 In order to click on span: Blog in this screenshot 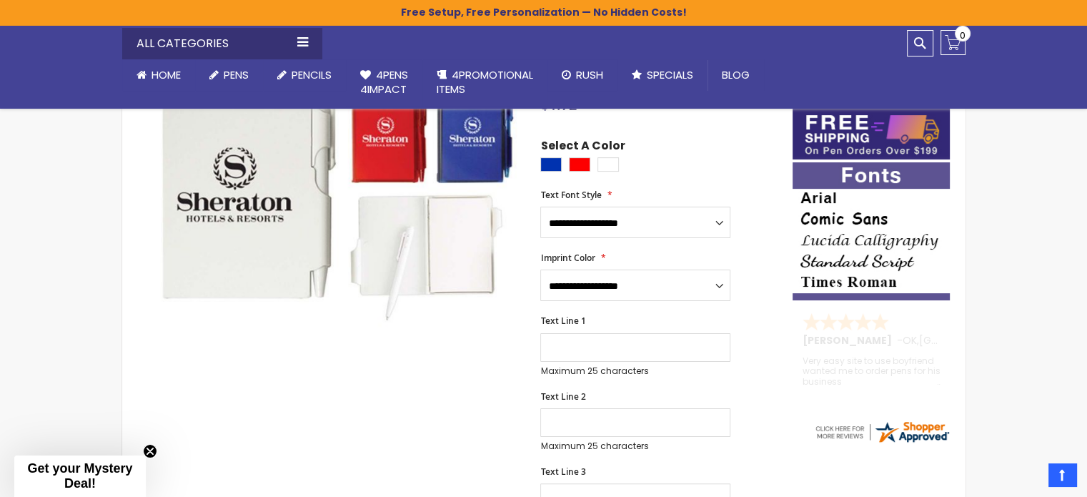, I will do `click(736, 74)`.